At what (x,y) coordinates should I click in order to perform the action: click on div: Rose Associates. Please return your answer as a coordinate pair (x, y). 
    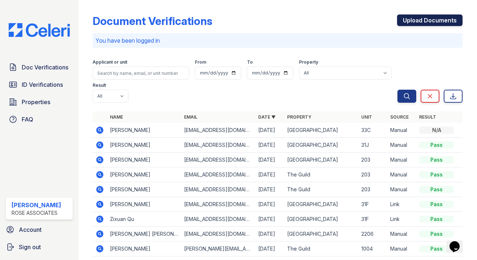
    Looking at the image, I should click on (36, 213).